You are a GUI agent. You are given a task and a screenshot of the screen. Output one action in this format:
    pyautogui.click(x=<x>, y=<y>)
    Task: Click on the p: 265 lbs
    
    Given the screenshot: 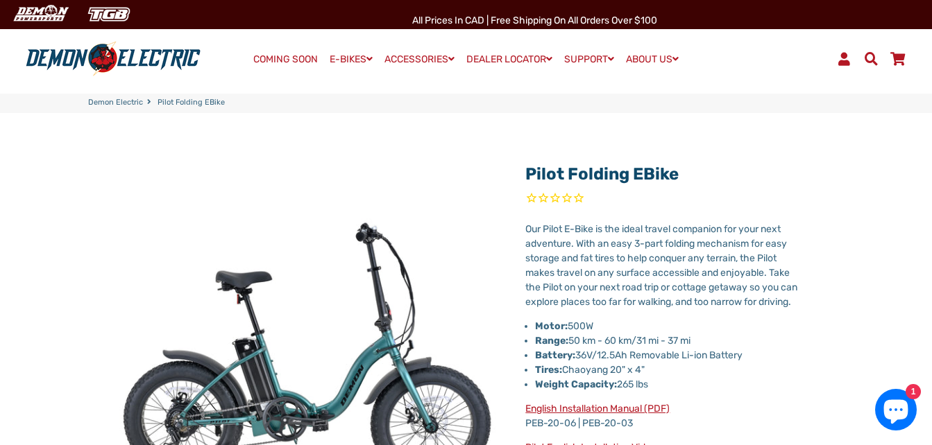 What is the action you would take?
    pyautogui.click(x=668, y=384)
    